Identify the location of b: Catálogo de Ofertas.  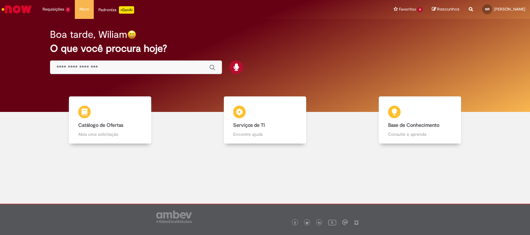
(101, 125).